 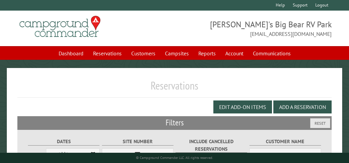 What do you see at coordinates (143, 53) in the screenshot?
I see `a: Customers` at bounding box center [143, 53].